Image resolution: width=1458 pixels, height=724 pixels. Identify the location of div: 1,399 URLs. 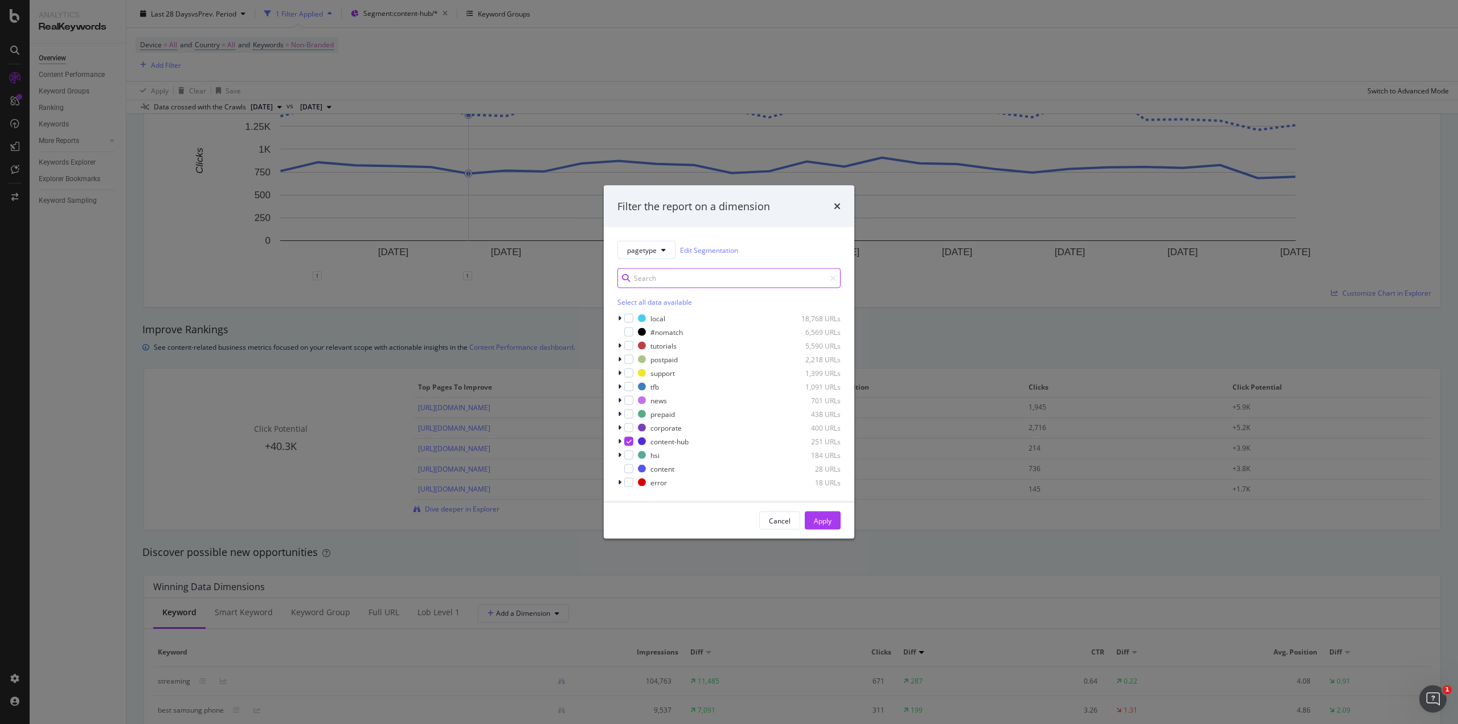
(813, 373).